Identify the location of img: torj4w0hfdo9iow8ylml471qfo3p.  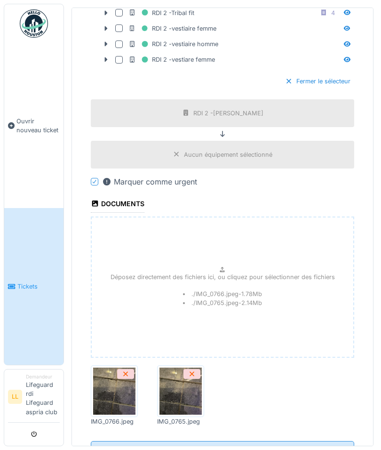
(114, 391).